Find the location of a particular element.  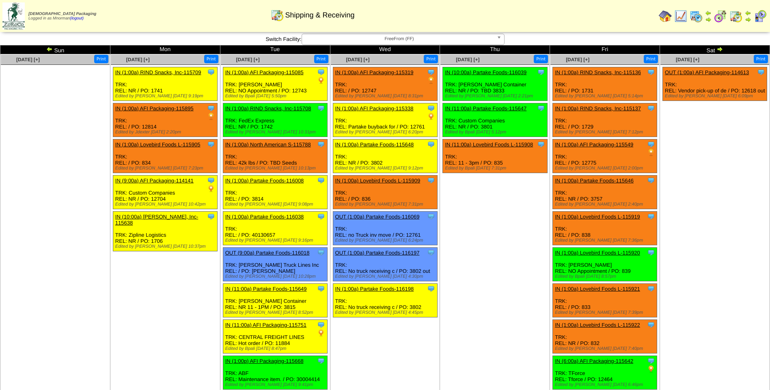

div: TRK: ABF REL: Maintenance item. / PO: 30004414 is located at coordinates (275, 373).